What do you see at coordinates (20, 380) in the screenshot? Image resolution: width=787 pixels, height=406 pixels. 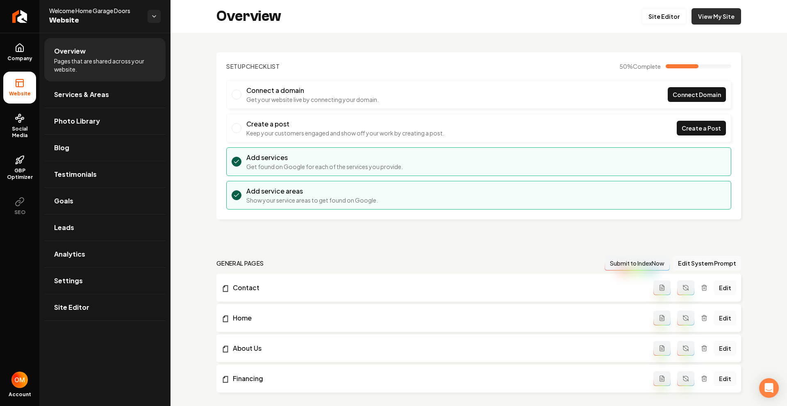 I see `button: Open user button` at bounding box center [20, 380].